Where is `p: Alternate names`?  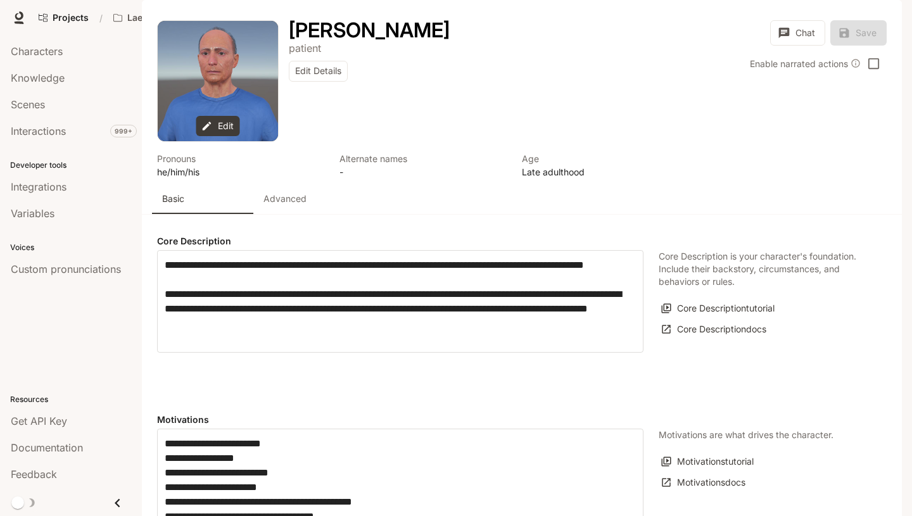
p: Alternate names is located at coordinates (423, 158).